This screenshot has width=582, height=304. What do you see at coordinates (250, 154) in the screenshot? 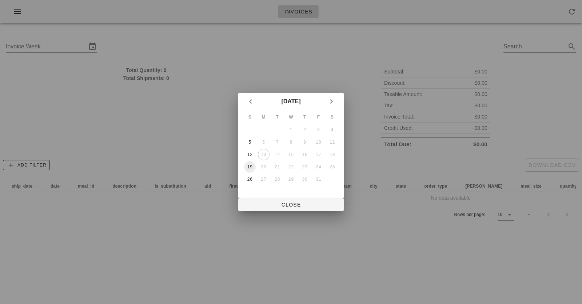
I see `button: 12` at bounding box center [250, 154].